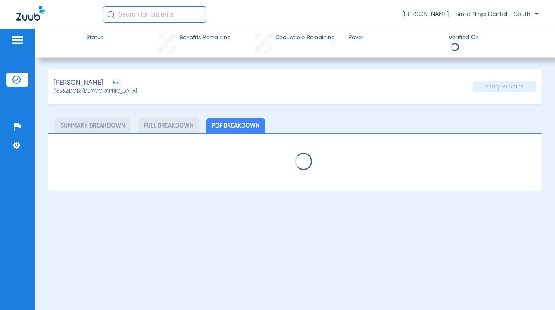 The height and width of the screenshot is (310, 555). Describe the element at coordinates (169, 125) in the screenshot. I see `li: Full Breakdown` at that location.